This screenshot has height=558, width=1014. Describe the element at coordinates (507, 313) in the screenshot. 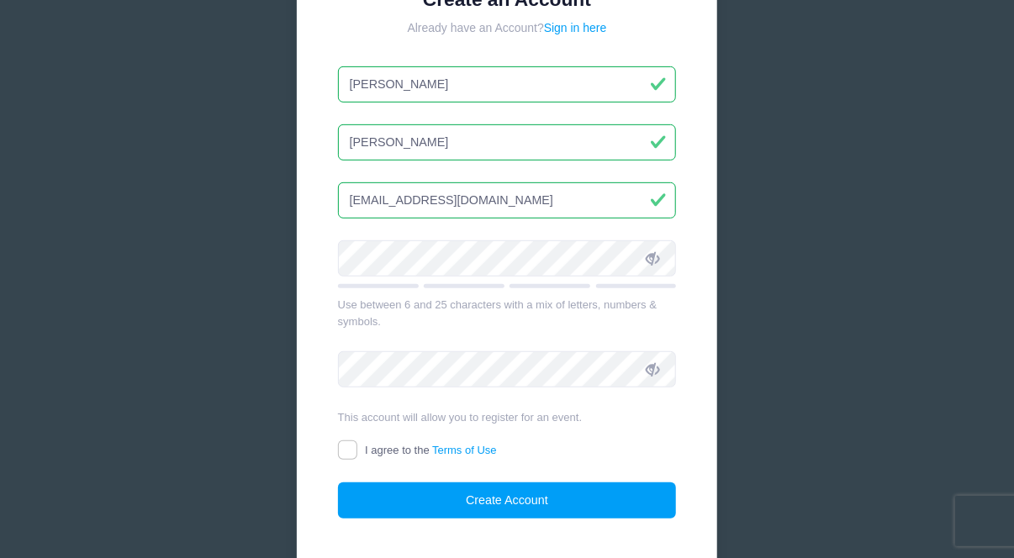

I see `div: Use between 6 and 25 characters with a mix of letters, numbers & symbols.` at that location.